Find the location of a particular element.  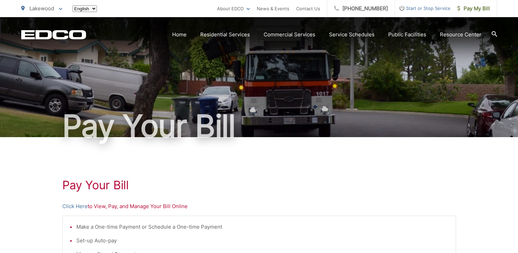

a: EDCD logo. Return to the homepage. is located at coordinates (54, 35).